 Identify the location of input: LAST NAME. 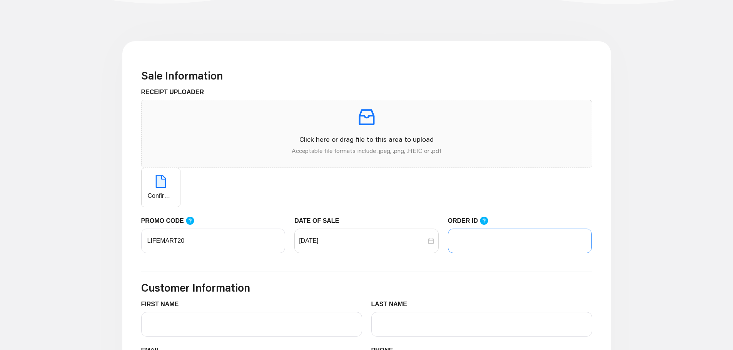
(482, 325).